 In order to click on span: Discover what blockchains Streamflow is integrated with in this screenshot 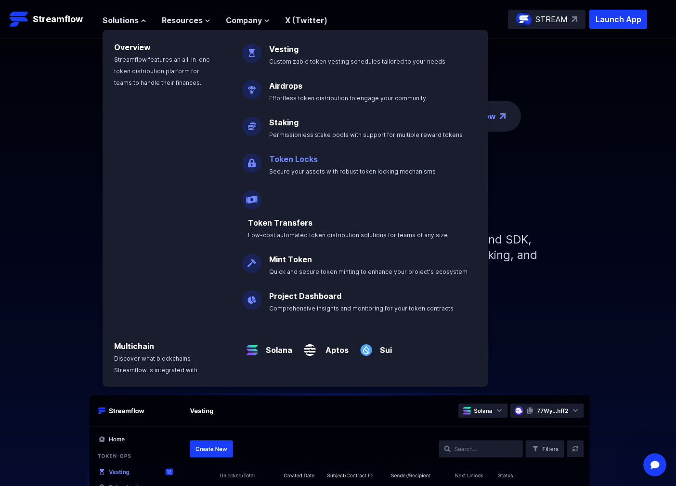, I will do `click(156, 364)`.